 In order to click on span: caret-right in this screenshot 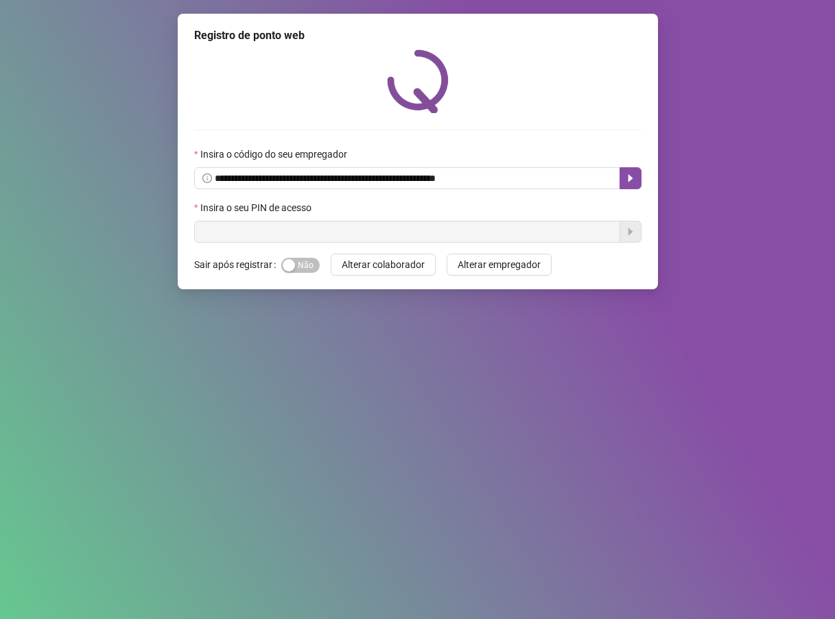, I will do `click(630, 178)`.